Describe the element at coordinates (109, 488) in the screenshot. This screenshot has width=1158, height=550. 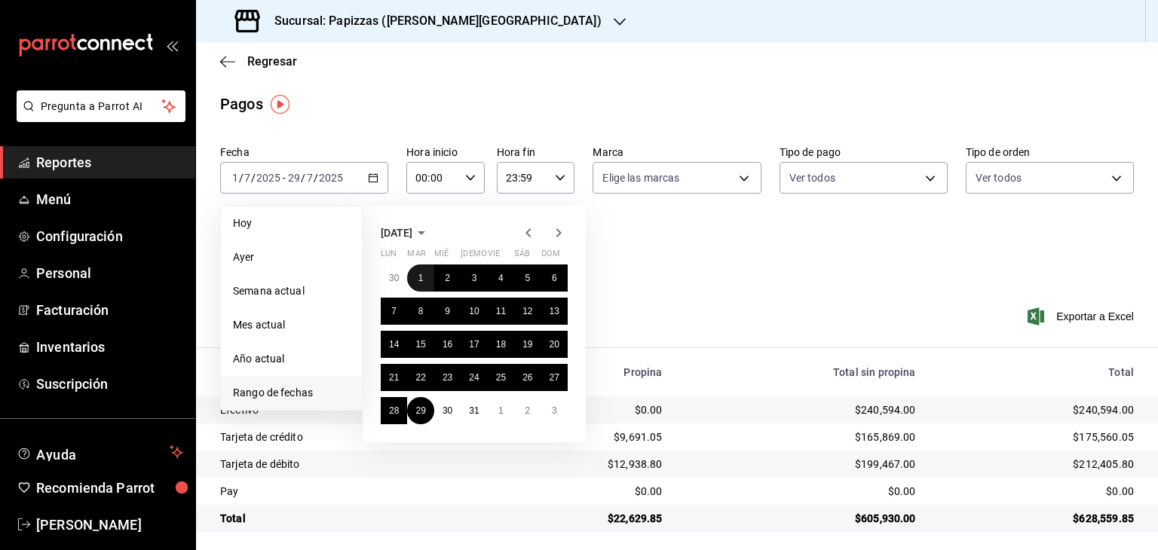
I see `span: Recomienda Parrot` at that location.